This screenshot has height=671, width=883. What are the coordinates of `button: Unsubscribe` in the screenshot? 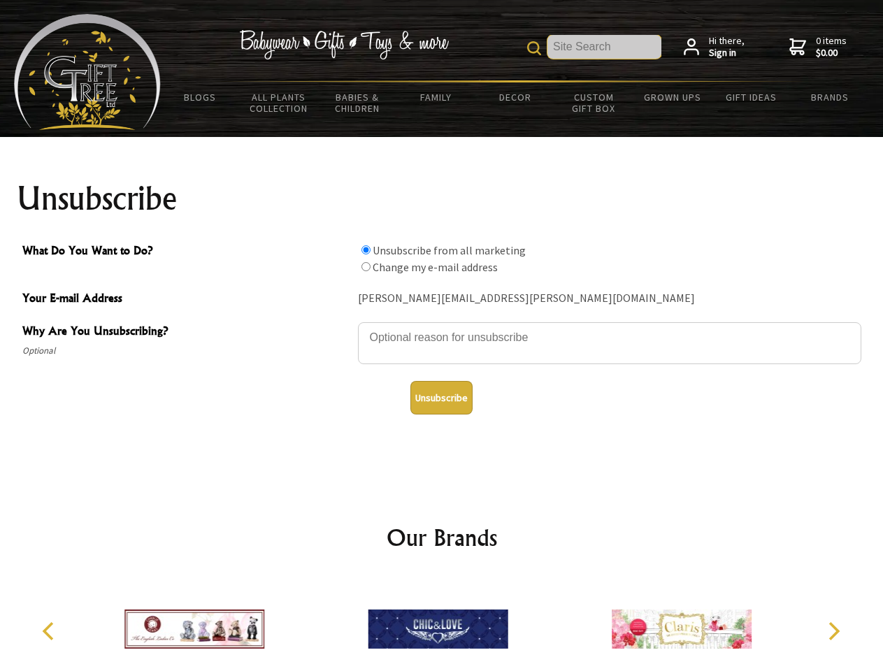 It's located at (441, 398).